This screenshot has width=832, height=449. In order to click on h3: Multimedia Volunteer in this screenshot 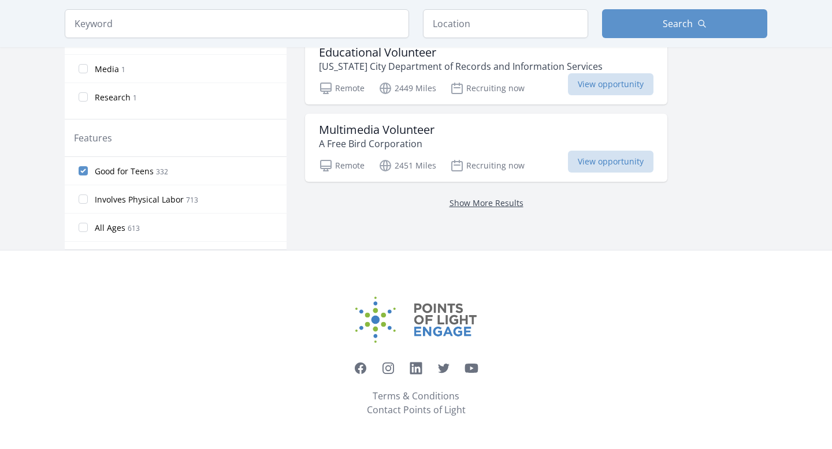, I will do `click(377, 130)`.